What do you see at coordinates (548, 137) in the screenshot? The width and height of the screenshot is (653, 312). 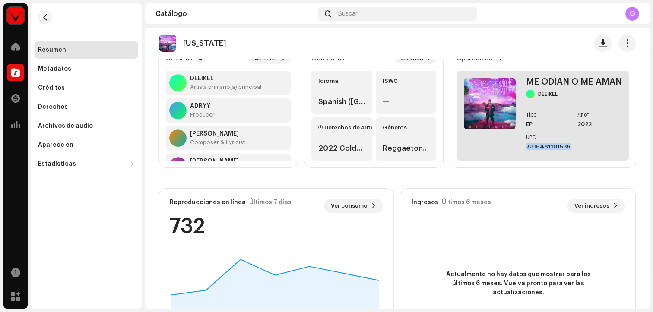 I see `div: UPC` at bounding box center [548, 137].